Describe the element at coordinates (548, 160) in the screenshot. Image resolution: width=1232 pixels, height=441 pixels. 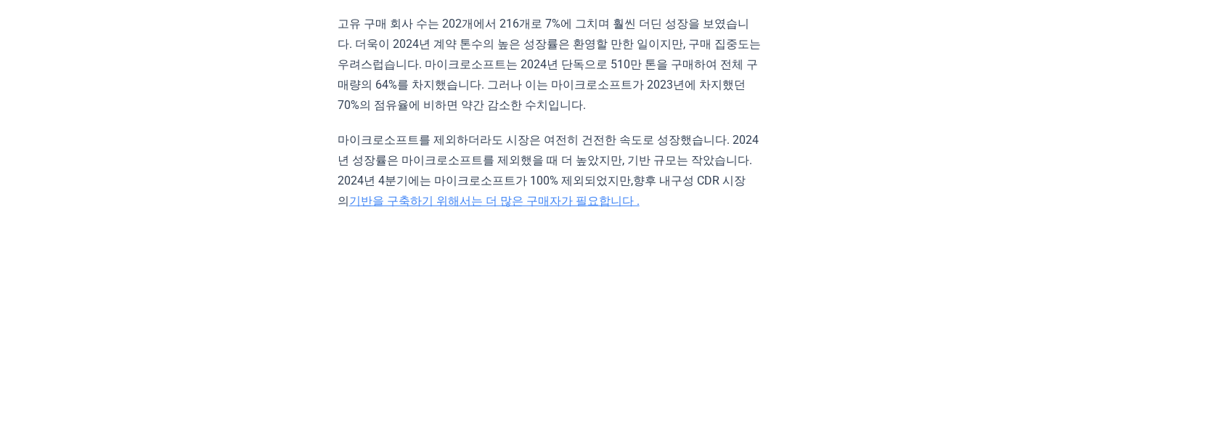
I see `font: 마이크로소프트를 제외하더라도 시장은 여전히 건전한 속도로 성장했습니다. 2024년 성장률은 마이크로소프트를 제외했을 때 더 높았지만, 기반 규모는 작았습니다. 2024년 4분...` at that location.